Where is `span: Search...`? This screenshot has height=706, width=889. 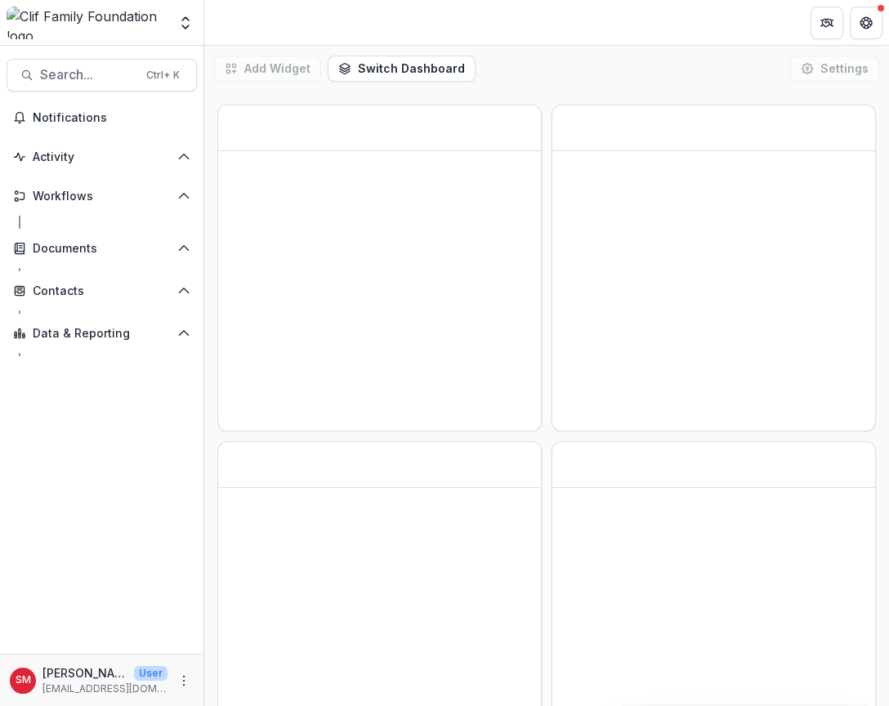 span: Search... is located at coordinates (88, 74).